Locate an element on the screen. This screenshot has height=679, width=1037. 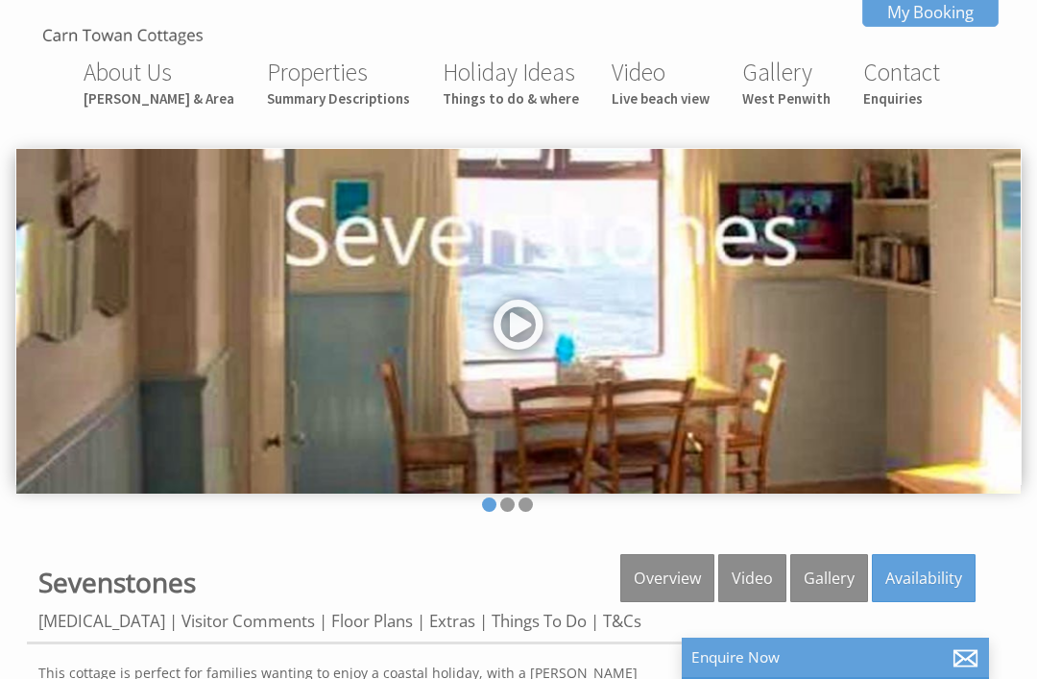
p: Enquire Now is located at coordinates (835, 656).